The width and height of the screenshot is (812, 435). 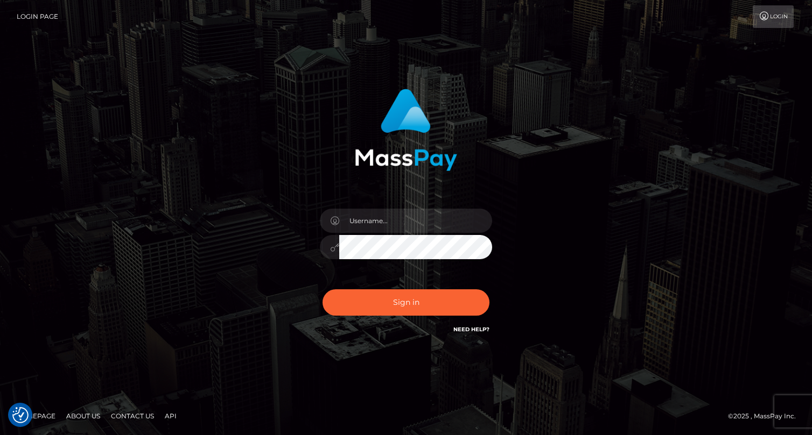 What do you see at coordinates (765, 417) in the screenshot?
I see `div: © 2025 , MassPay Inc.` at bounding box center [765, 417].